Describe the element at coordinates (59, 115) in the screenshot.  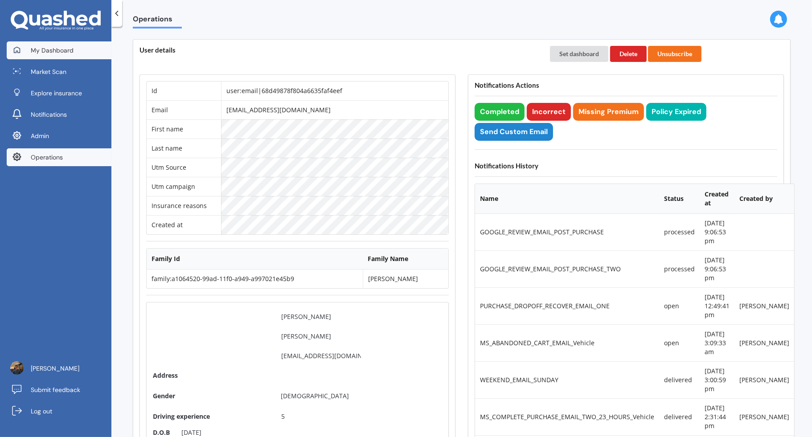
I see `a: Notifications` at that location.